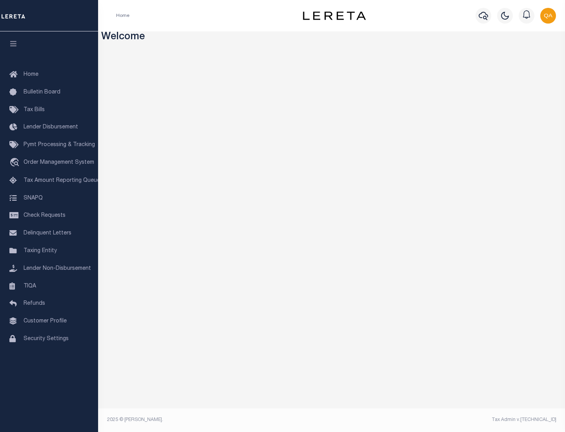  Describe the element at coordinates (45, 321) in the screenshot. I see `span: Customer Profile` at that location.